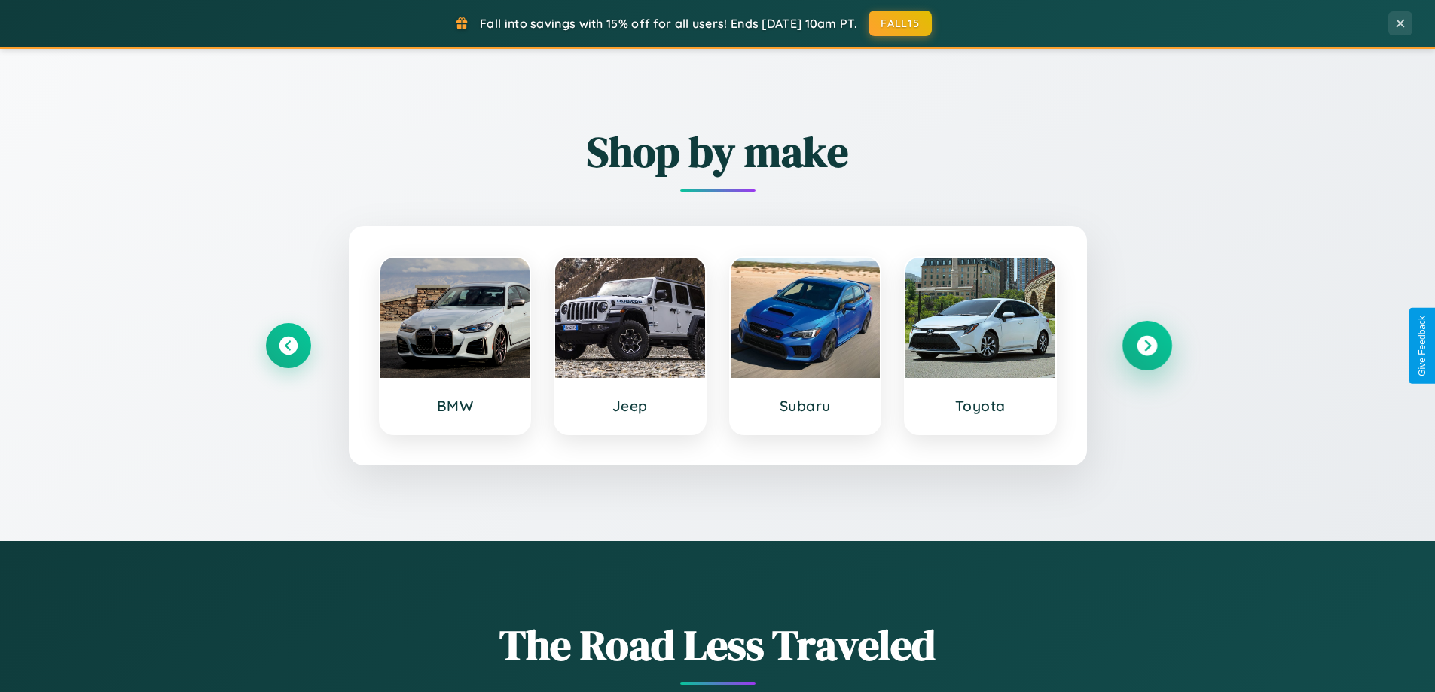 This screenshot has height=692, width=1435. Describe the element at coordinates (980, 406) in the screenshot. I see `h3: Toyota` at that location.